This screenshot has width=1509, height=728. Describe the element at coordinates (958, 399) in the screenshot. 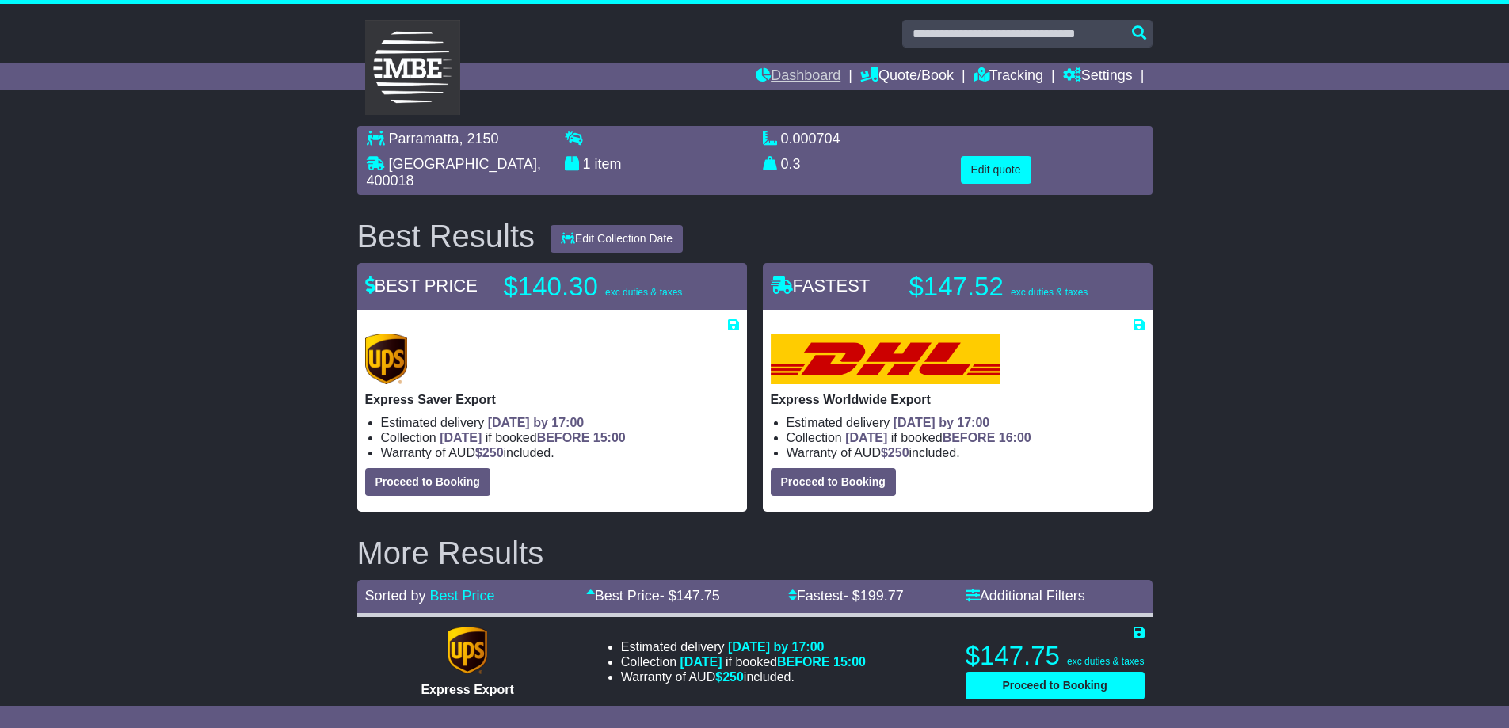

I see `p: Express Worldwide Export` at that location.